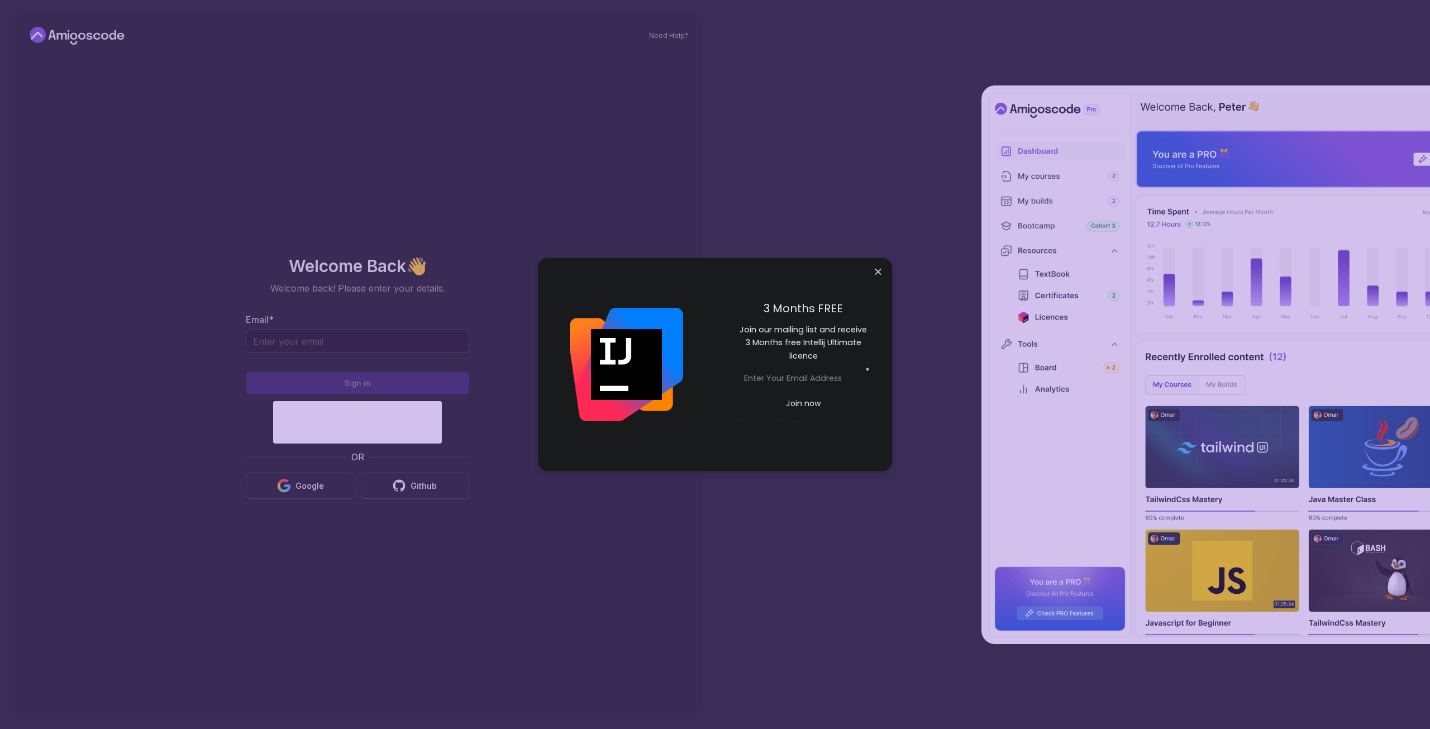 The width and height of the screenshot is (1430, 729). I want to click on label: Email *, so click(260, 319).